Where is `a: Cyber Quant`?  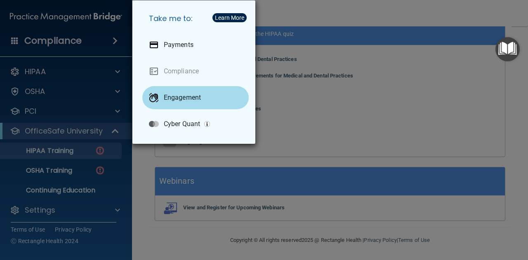 a: Cyber Quant is located at coordinates (196, 124).